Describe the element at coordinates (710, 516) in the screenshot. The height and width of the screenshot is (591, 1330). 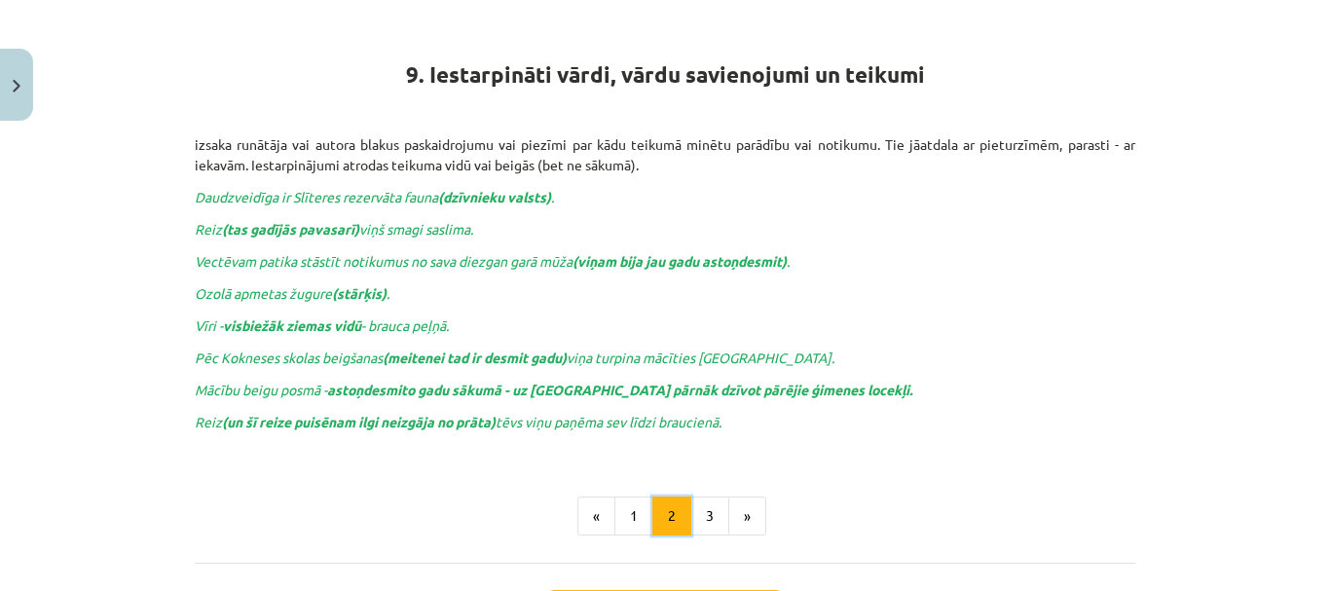
I see `button: 3` at that location.